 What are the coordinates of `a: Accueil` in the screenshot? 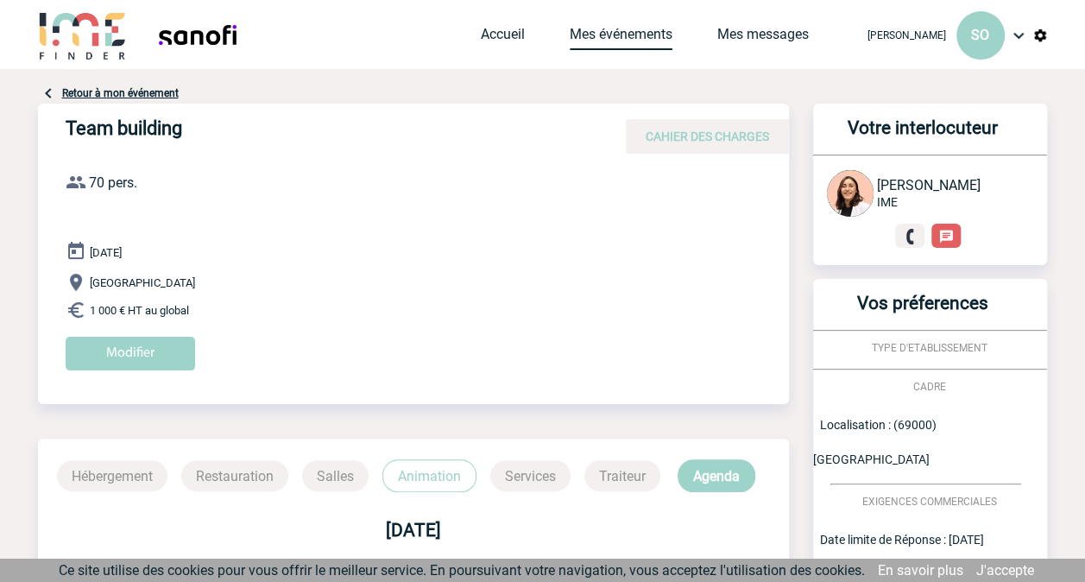 It's located at (502, 38).